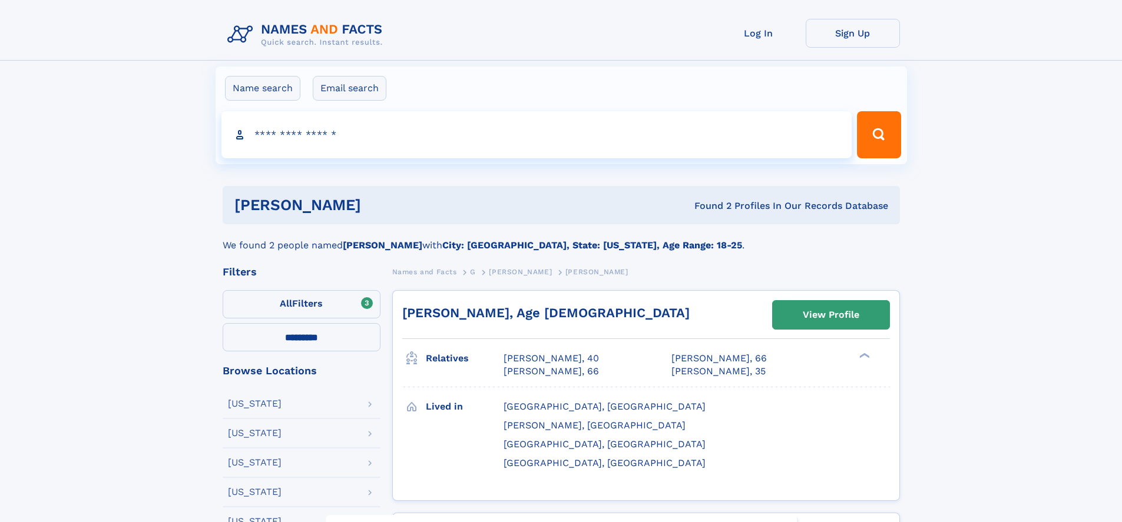 This screenshot has height=522, width=1122. I want to click on a: Names and Facts, so click(424, 271).